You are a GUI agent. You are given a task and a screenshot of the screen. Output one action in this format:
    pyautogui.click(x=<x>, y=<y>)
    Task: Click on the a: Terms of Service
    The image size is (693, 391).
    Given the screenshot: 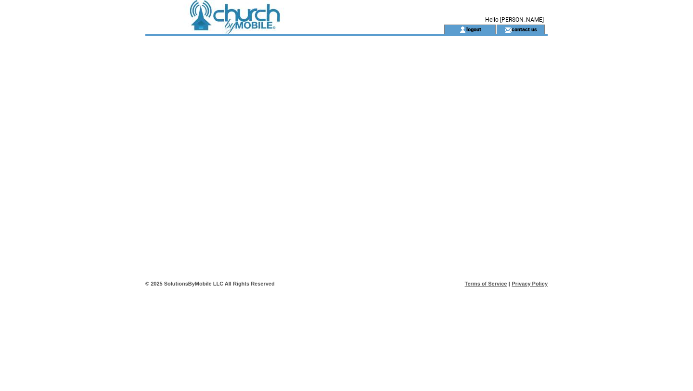 What is the action you would take?
    pyautogui.click(x=486, y=284)
    